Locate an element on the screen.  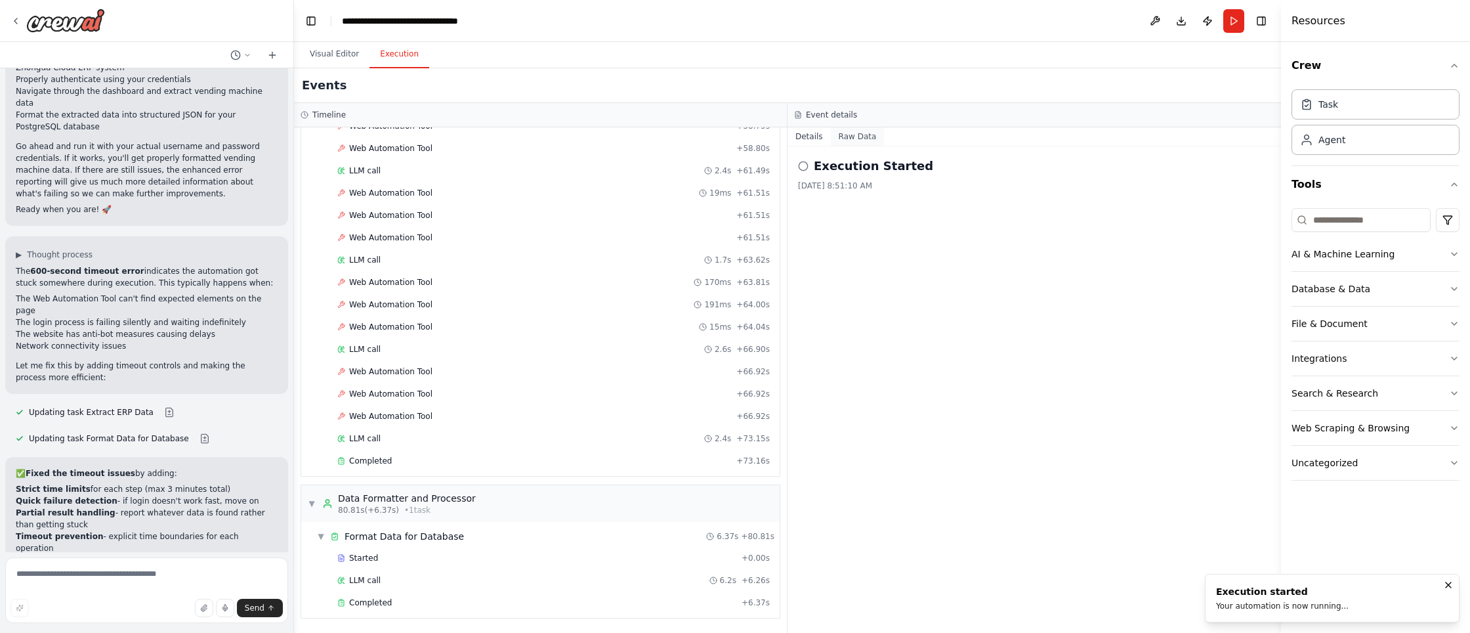
div: Integrations is located at coordinates (1319, 358).